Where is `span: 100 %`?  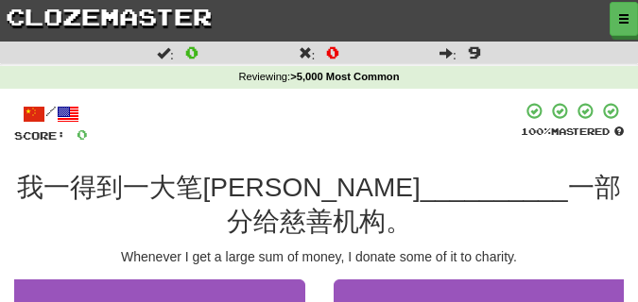 span: 100 % is located at coordinates (536, 131).